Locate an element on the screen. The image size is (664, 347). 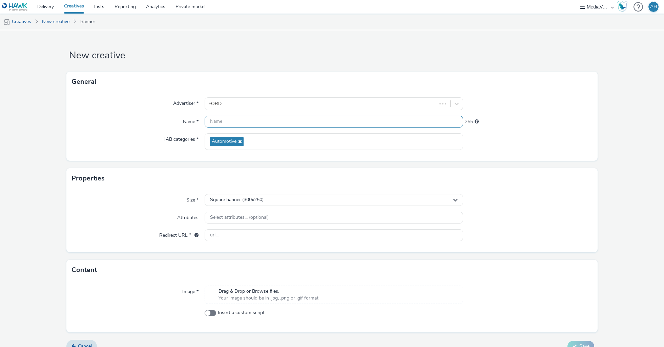
span: Automotive is located at coordinates (224, 141).